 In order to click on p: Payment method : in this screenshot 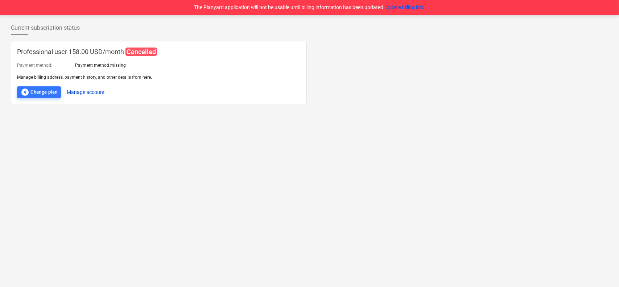, I will do `click(34, 65)`.